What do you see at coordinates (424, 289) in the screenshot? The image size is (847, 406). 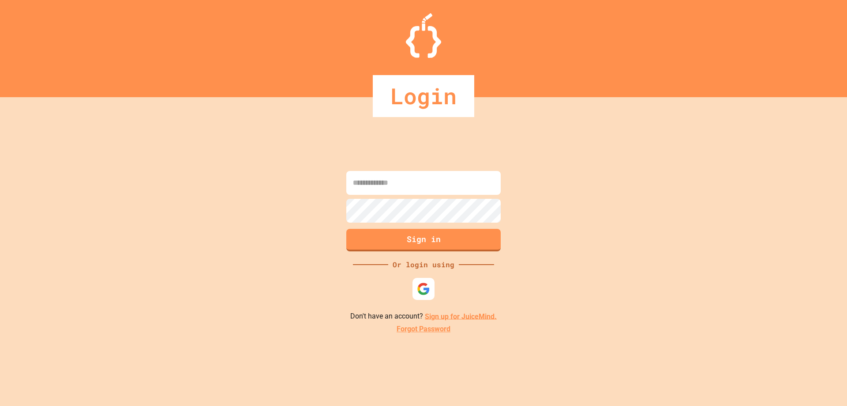 I see `img: google-icon.svg` at bounding box center [424, 289].